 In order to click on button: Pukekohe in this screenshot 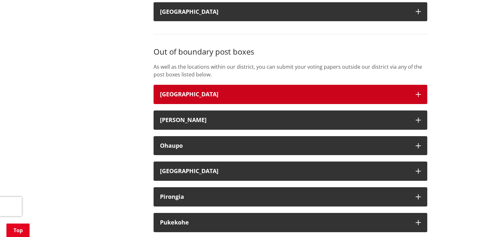, I will do `click(291, 223)`.